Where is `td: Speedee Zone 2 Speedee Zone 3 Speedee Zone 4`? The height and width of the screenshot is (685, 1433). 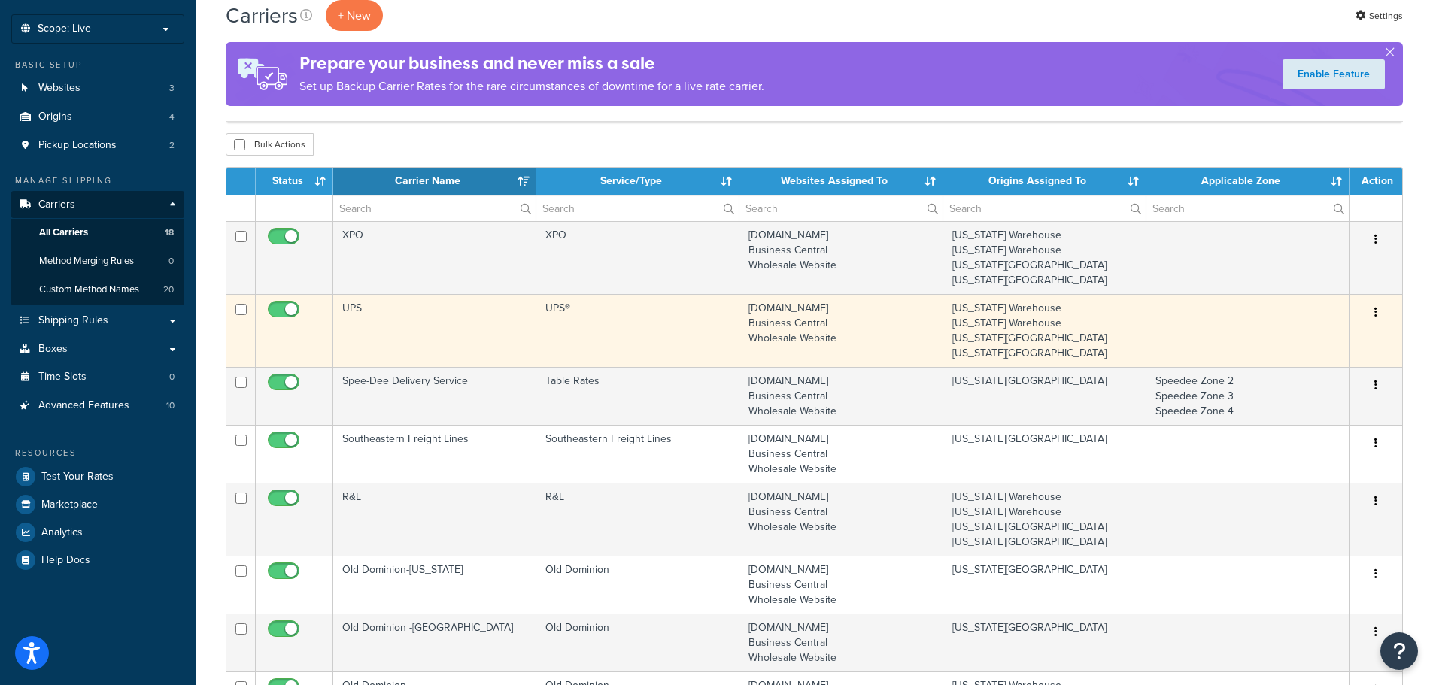 td: Speedee Zone 2 Speedee Zone 3 Speedee Zone 4 is located at coordinates (1248, 396).